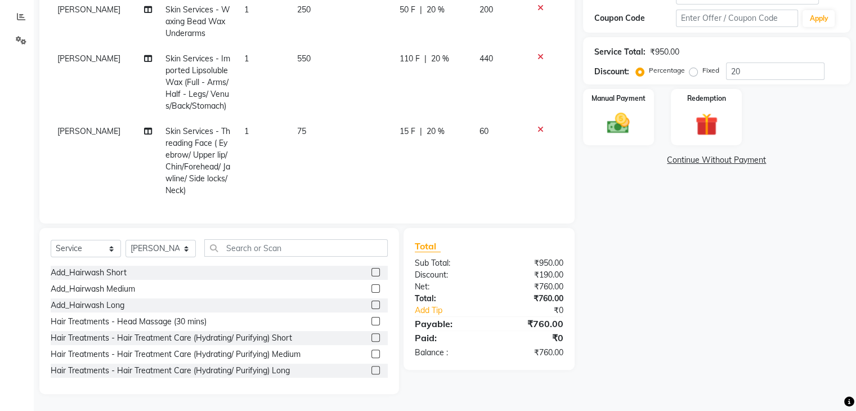  What do you see at coordinates (128, 321) in the screenshot?
I see `div: Hair Treatments - Head Massage (30 mins)` at bounding box center [128, 321].